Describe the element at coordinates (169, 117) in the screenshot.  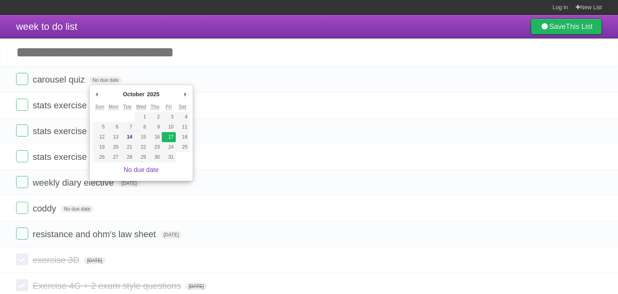
I see `button: 3` at that location.